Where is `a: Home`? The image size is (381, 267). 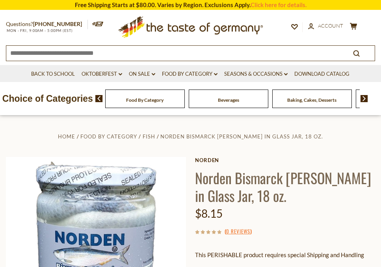 a: Home is located at coordinates (67, 136).